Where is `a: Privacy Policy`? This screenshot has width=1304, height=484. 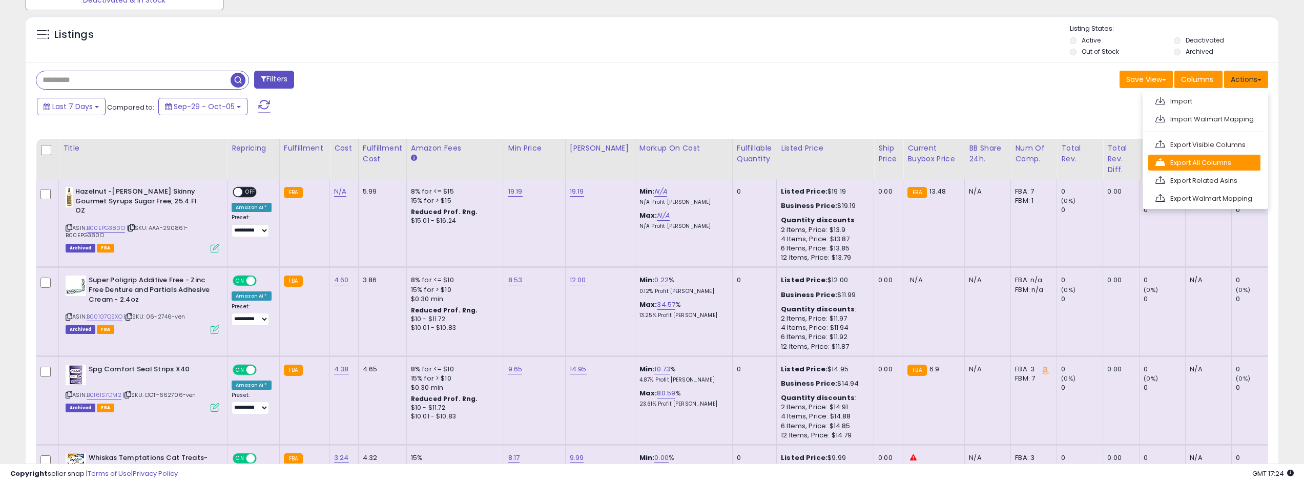 a: Privacy Policy is located at coordinates (155, 474).